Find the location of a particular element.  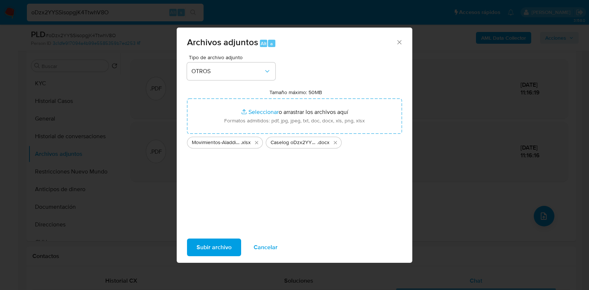

ul: Archivos seleccionados is located at coordinates (294, 141).